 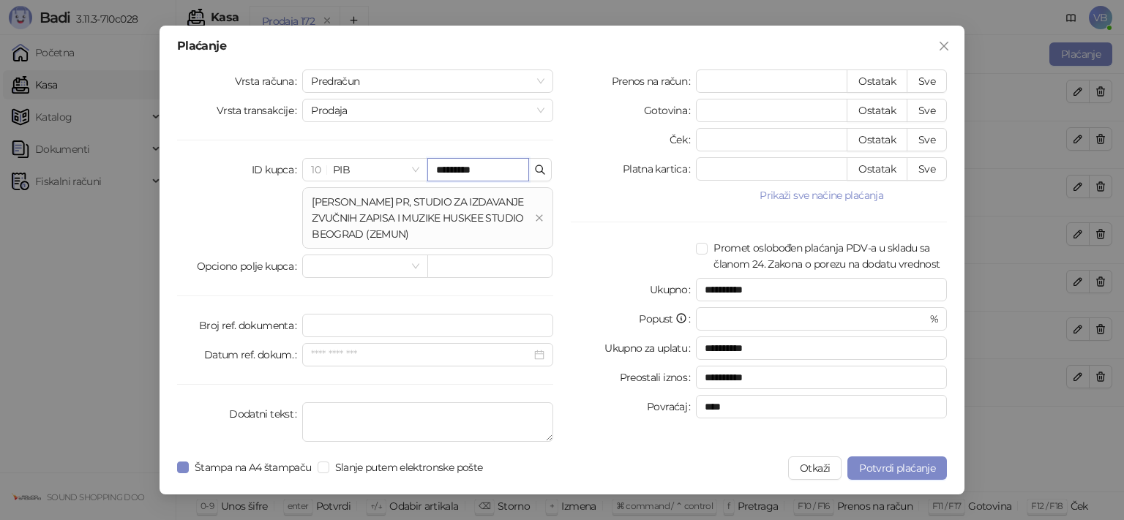 I want to click on label: Datum ref. dokum., so click(x=253, y=355).